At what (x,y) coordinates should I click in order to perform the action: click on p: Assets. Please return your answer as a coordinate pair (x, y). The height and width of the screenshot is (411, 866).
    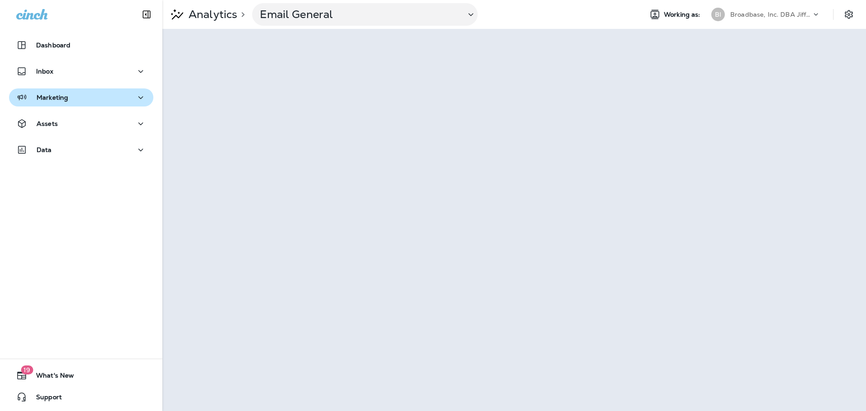
    Looking at the image, I should click on (47, 124).